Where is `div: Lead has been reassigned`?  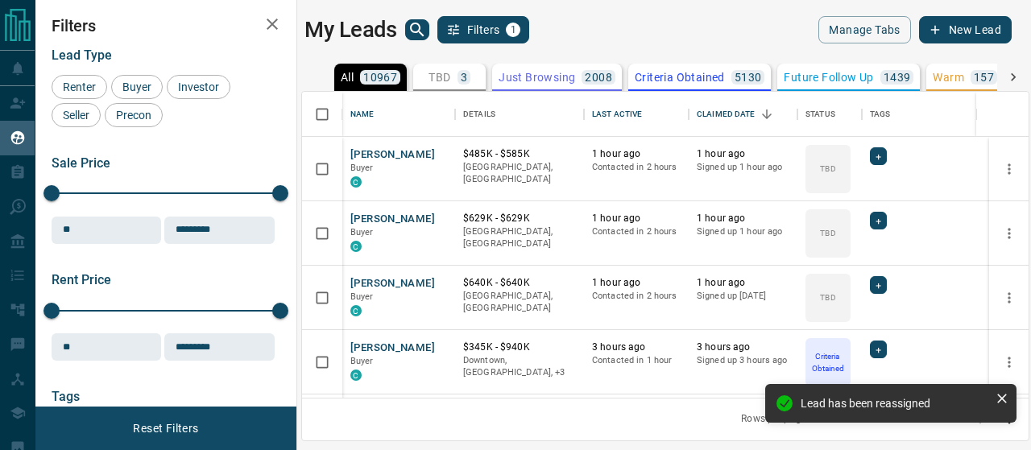
div: Lead has been reassigned is located at coordinates (894, 403).